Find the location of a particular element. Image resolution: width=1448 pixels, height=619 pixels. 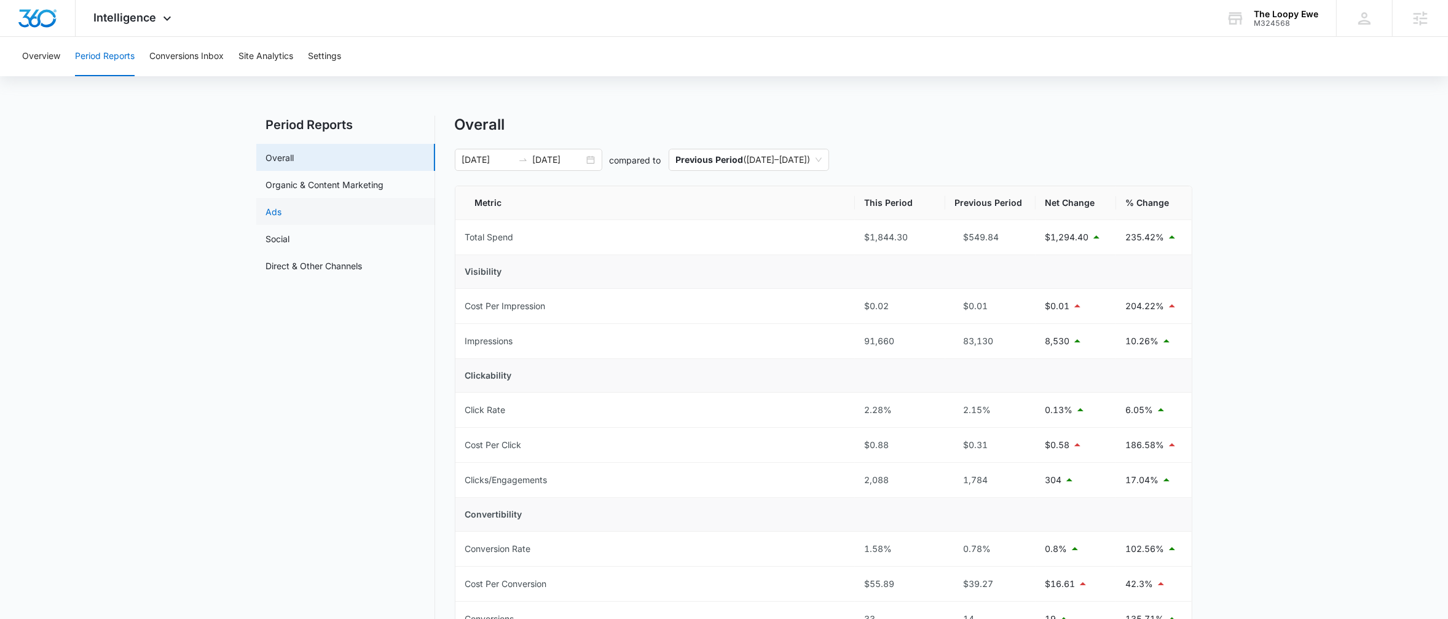

th: Previous Period is located at coordinates (990, 203).